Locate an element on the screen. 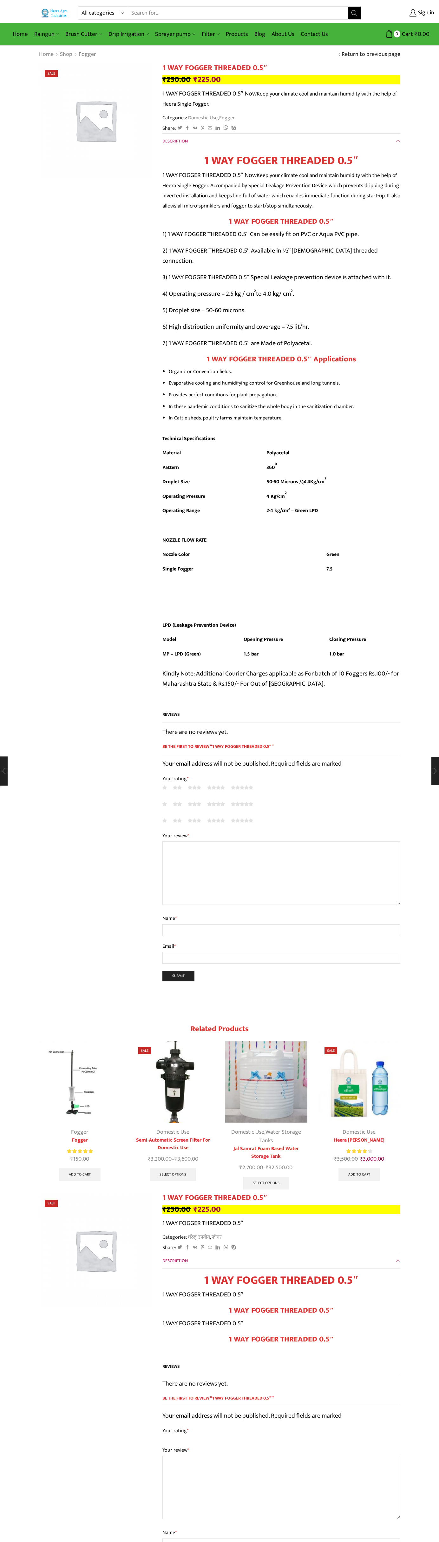 The width and height of the screenshot is (439, 1542). bdi: 3,200.00 is located at coordinates (160, 1159).